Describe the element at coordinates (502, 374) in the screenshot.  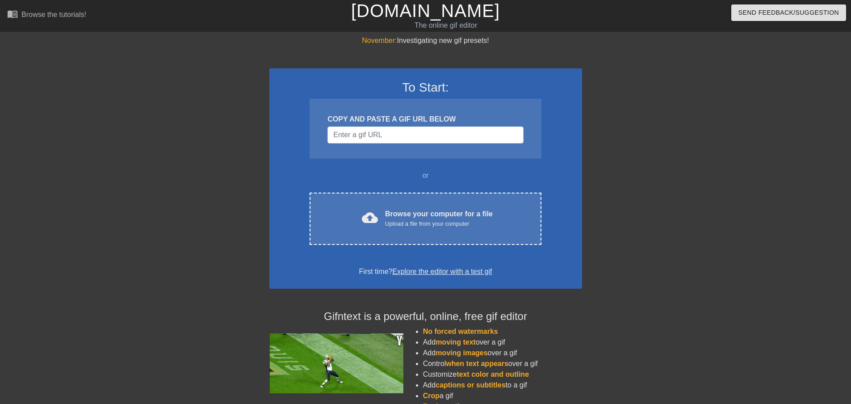
I see `li: Customize` at that location.